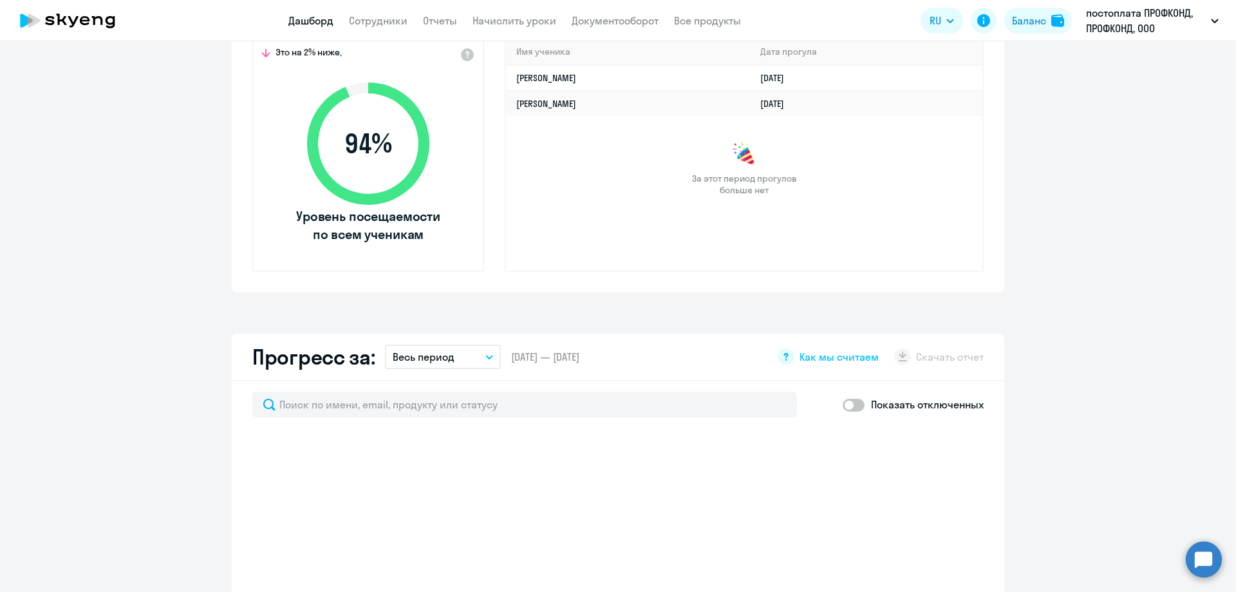 The image size is (1236, 592). I want to click on th: Имя ученика, so click(628, 51).